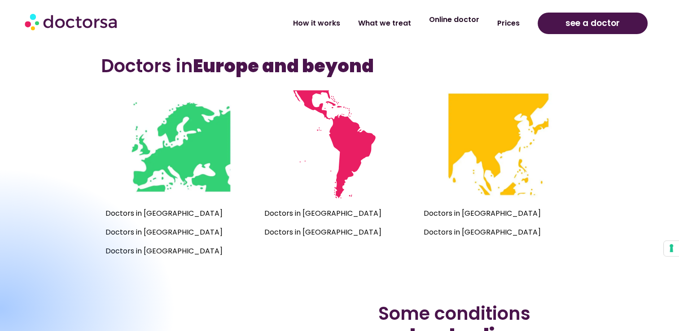 This screenshot has height=331, width=679. I want to click on img: Mini map of the countries where Doctorsa is available - Southeast Asia, so click(498, 144).